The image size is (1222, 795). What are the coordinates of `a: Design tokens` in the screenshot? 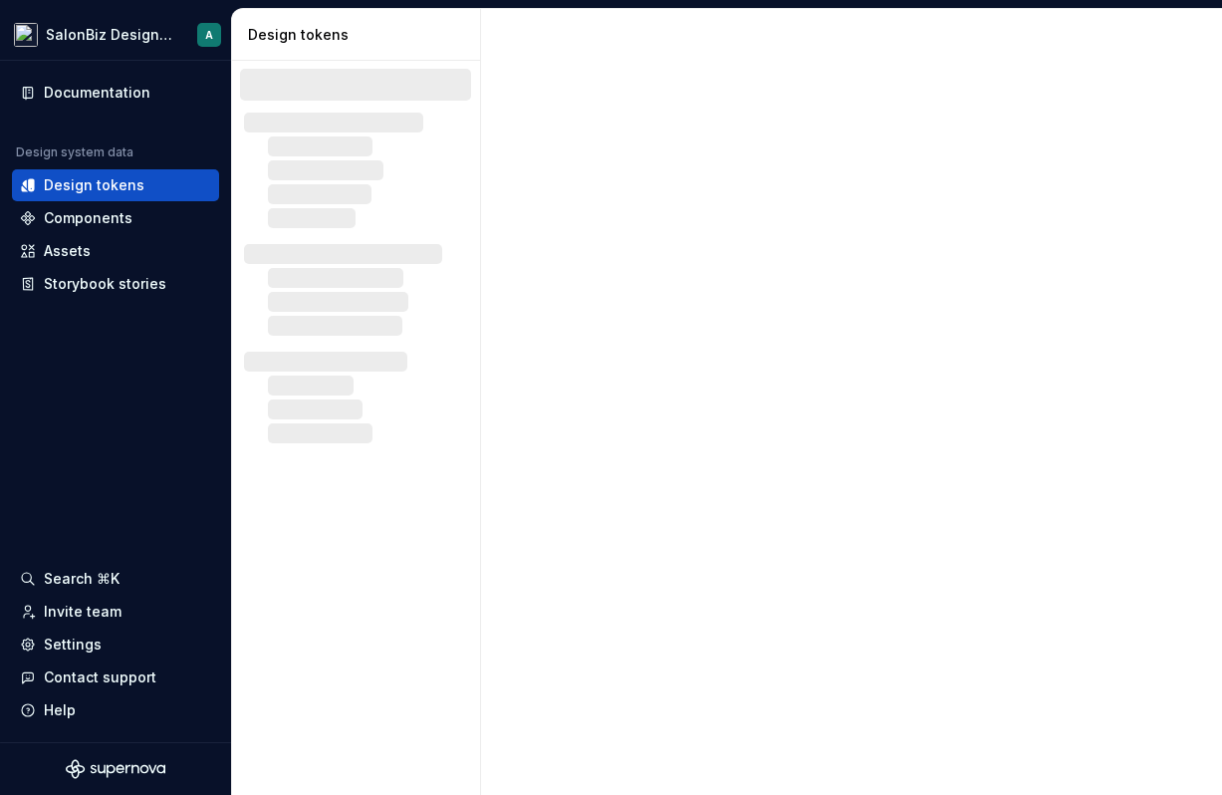 It's located at (116, 185).